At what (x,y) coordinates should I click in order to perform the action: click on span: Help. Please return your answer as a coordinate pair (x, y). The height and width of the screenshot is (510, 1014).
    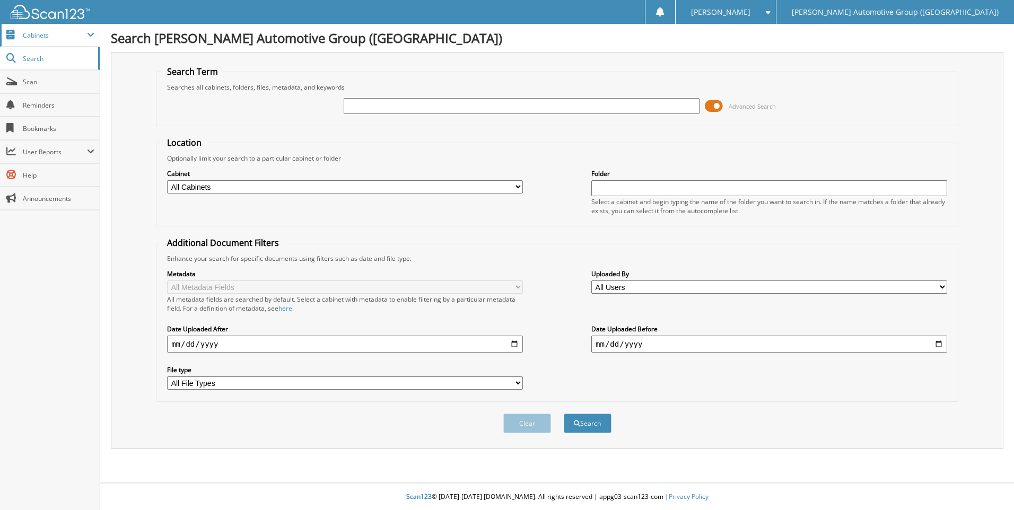
    Looking at the image, I should click on (58, 175).